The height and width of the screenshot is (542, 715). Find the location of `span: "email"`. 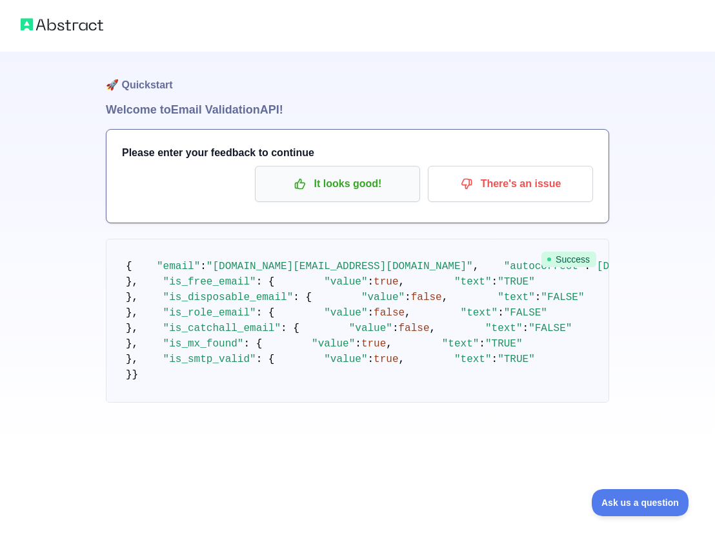

span: "email" is located at coordinates (178, 267).